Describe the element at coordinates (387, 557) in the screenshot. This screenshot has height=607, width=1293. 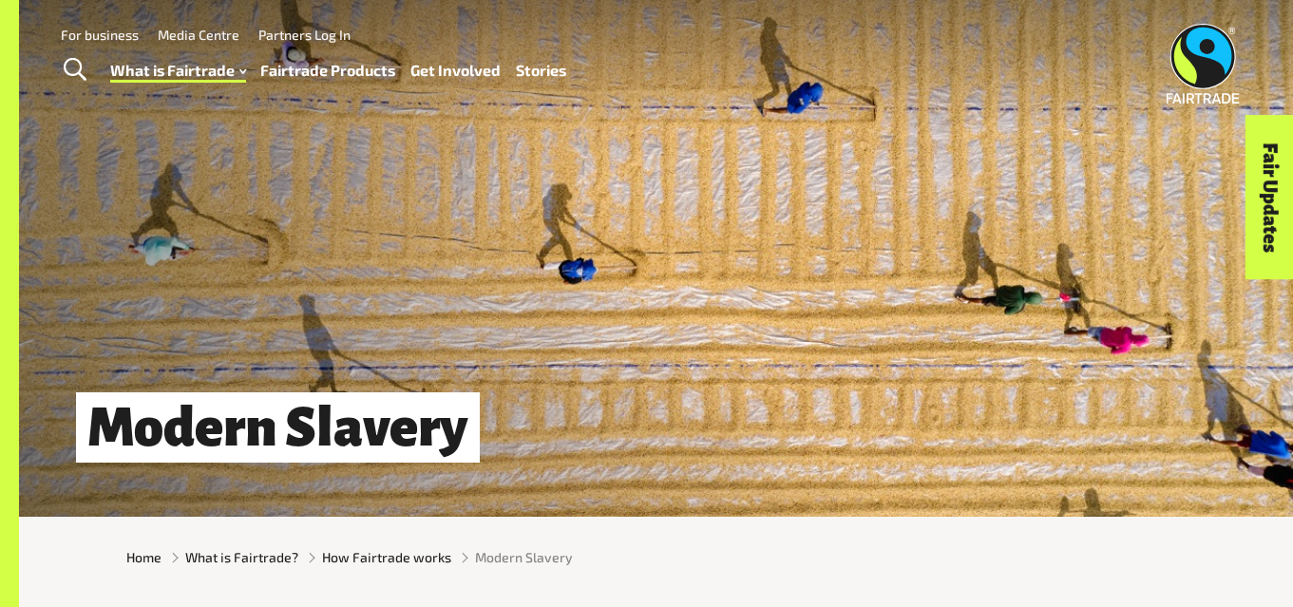
I see `a: How Fairtrade works` at that location.